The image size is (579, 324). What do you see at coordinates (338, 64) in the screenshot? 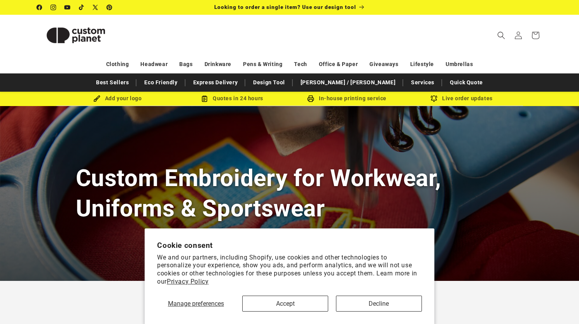
I see `a: Office & Paper` at bounding box center [338, 64].